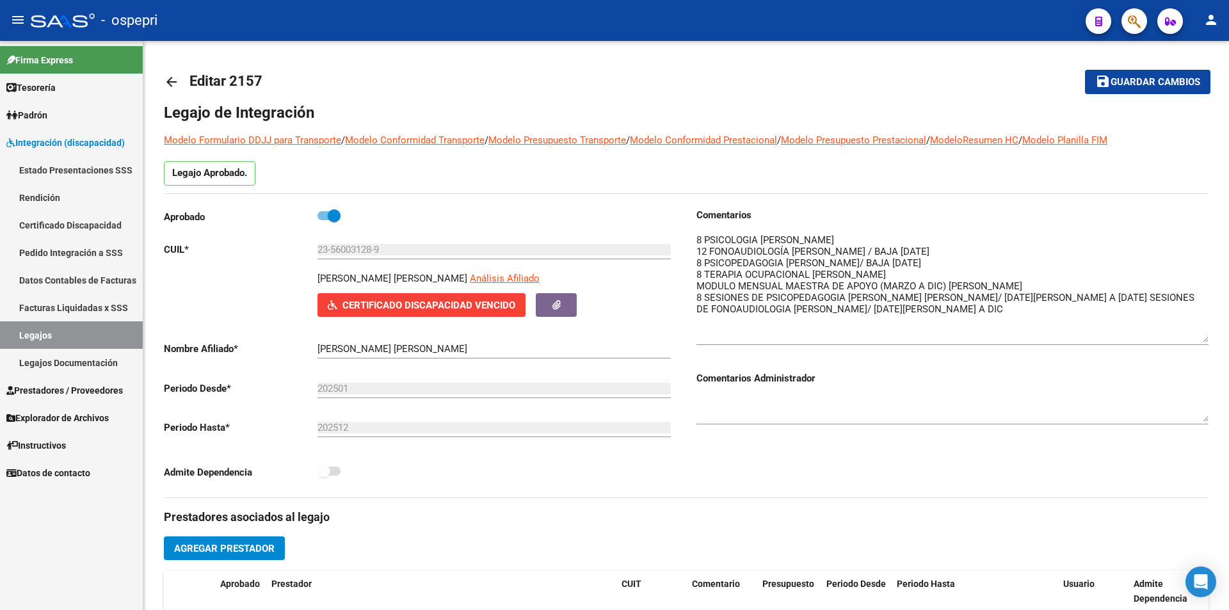 The image size is (1229, 610). Describe the element at coordinates (1148, 81) in the screenshot. I see `button: Guardar cambios` at that location.